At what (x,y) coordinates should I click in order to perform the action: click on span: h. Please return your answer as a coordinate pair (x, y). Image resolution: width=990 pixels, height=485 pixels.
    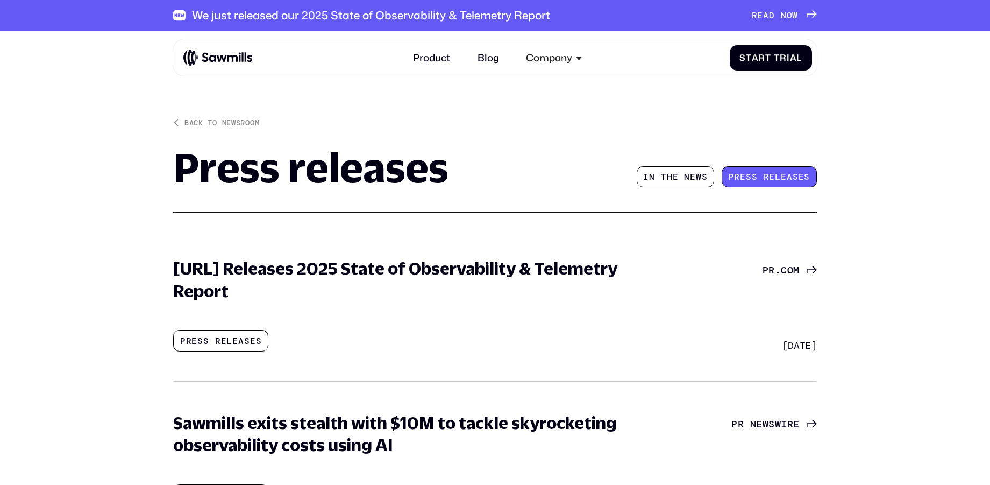
    Looking at the image, I should click on (670, 176).